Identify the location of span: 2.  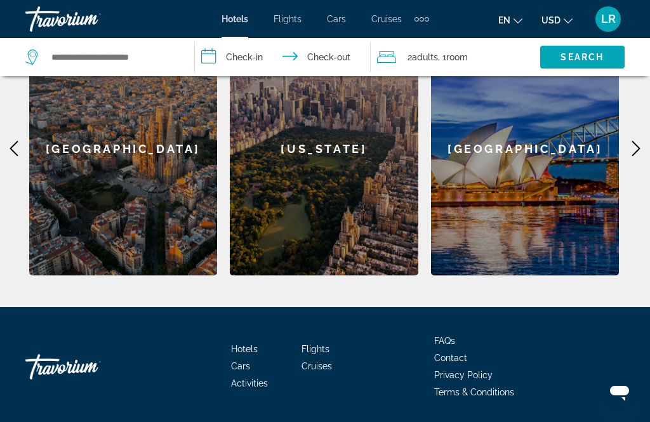
(423, 57).